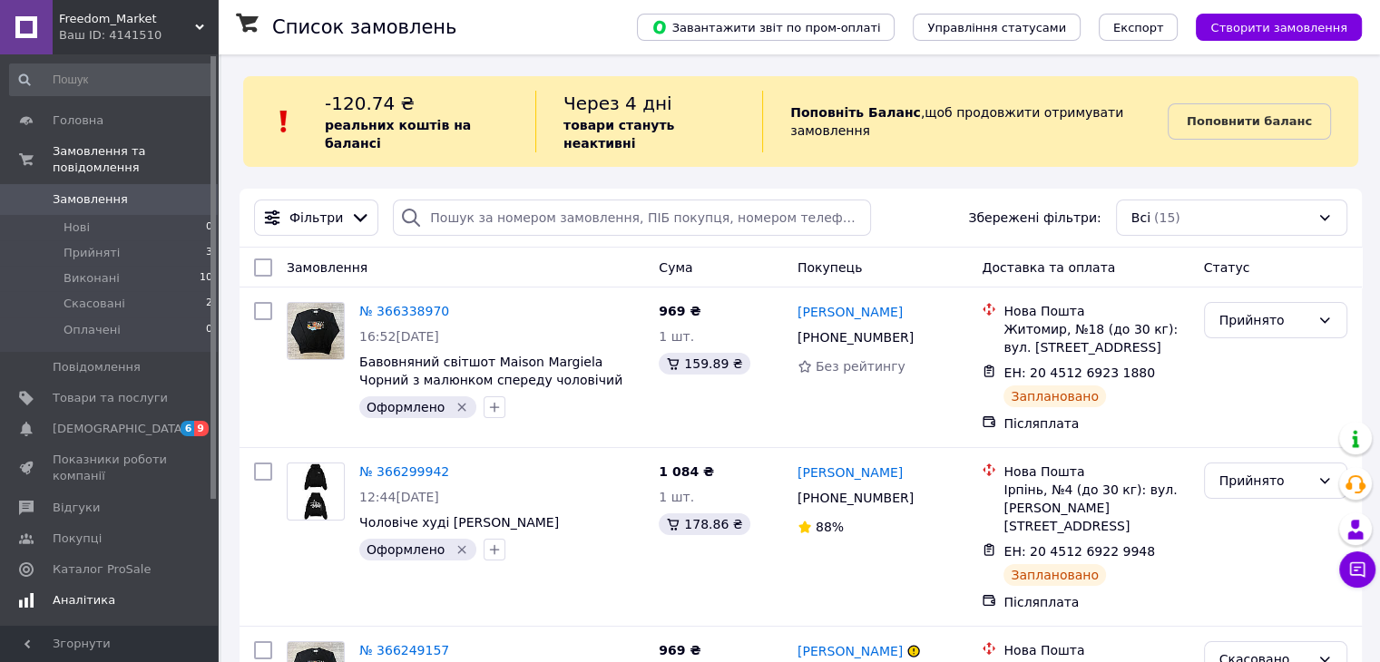 Image resolution: width=1380 pixels, height=662 pixels. What do you see at coordinates (94, 304) in the screenshot?
I see `span: Скасовані` at bounding box center [94, 304].